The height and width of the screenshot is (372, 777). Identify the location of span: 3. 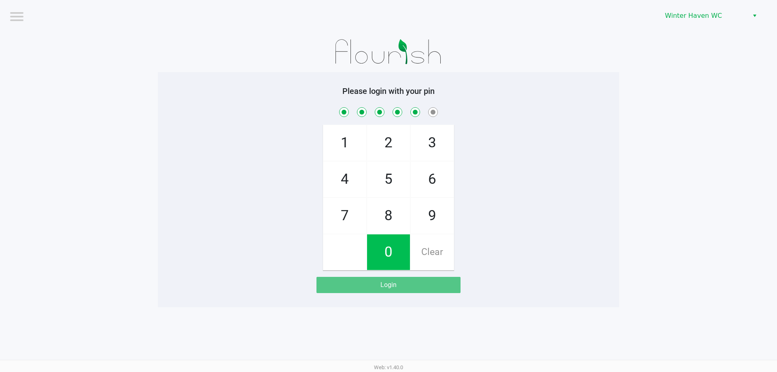
(432, 143).